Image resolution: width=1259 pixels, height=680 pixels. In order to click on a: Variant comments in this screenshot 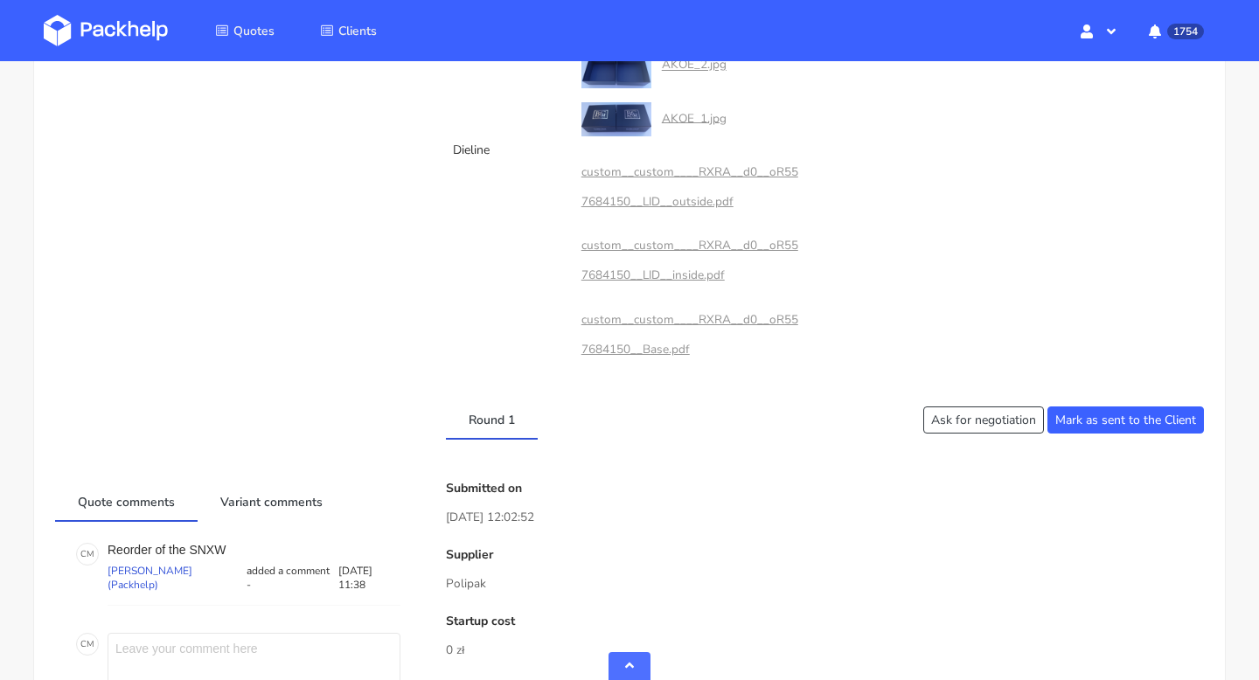, I will do `click(271, 501)`.